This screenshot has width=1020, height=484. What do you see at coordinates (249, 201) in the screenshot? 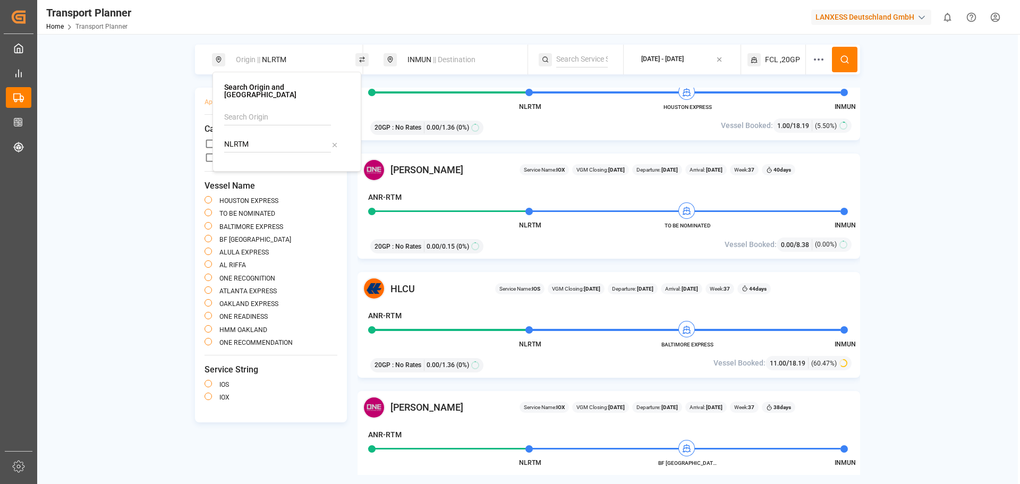
I see `label: HOUSTON EXPRESS` at bounding box center [249, 201].